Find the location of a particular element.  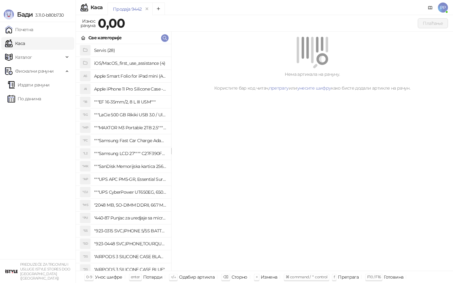

a: Каса is located at coordinates (15, 43).